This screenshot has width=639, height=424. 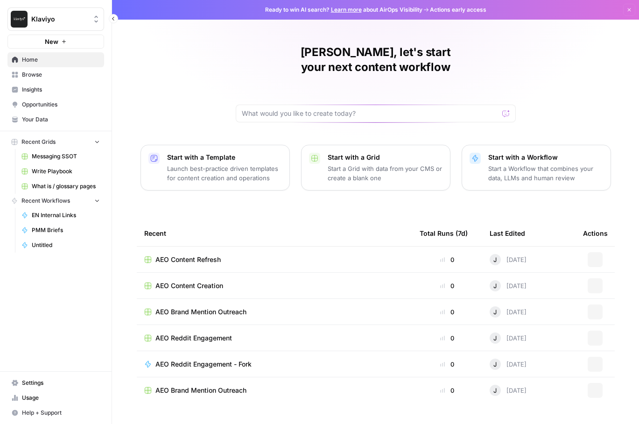 I want to click on button: Start with a TemplateLaunch best-practice driven templates for content creation and operations, so click(x=215, y=167).